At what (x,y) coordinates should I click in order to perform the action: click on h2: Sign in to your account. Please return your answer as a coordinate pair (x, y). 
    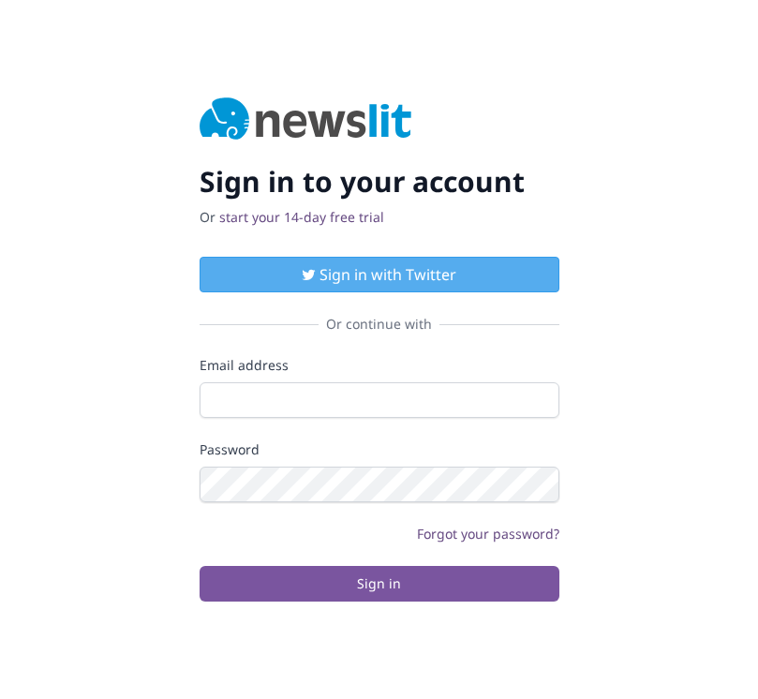
    Looking at the image, I should click on (379, 182).